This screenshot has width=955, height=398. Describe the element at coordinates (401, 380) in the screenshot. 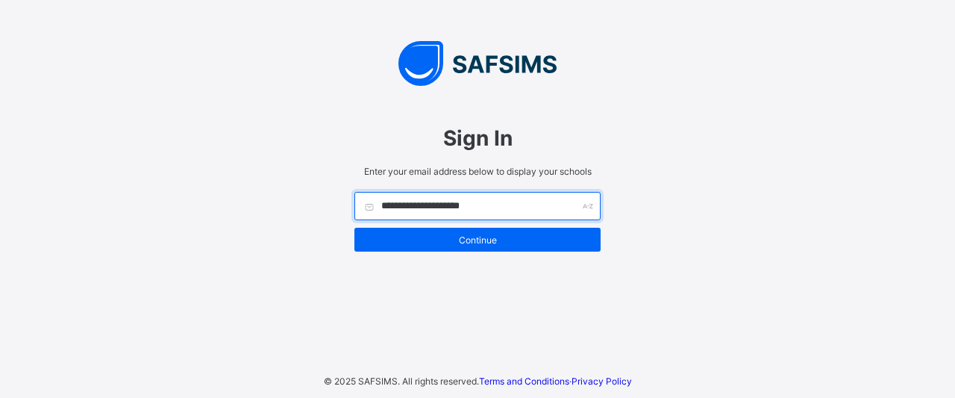

I see `span: © 2025 SAFSIMS. All rights reserved.` at that location.